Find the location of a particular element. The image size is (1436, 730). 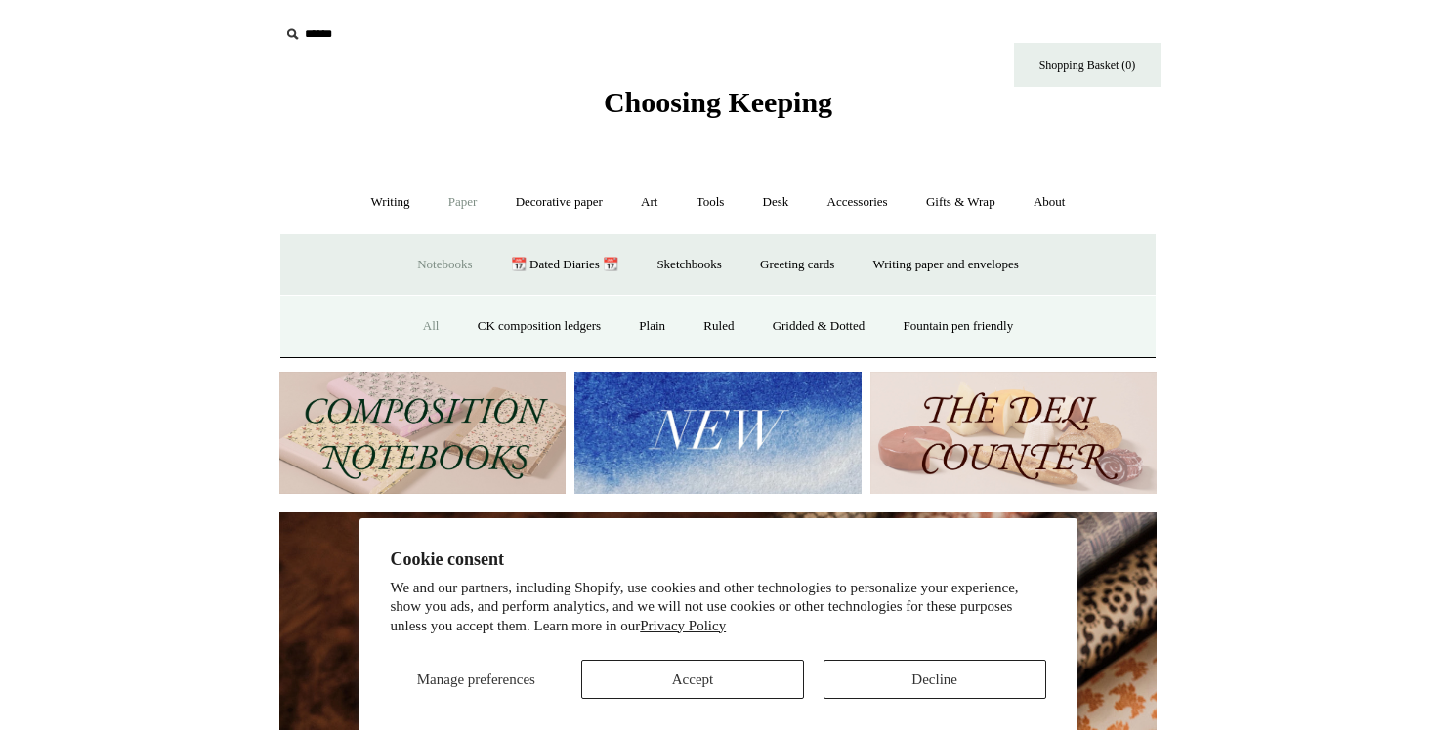

a: Plain is located at coordinates (651, 326).